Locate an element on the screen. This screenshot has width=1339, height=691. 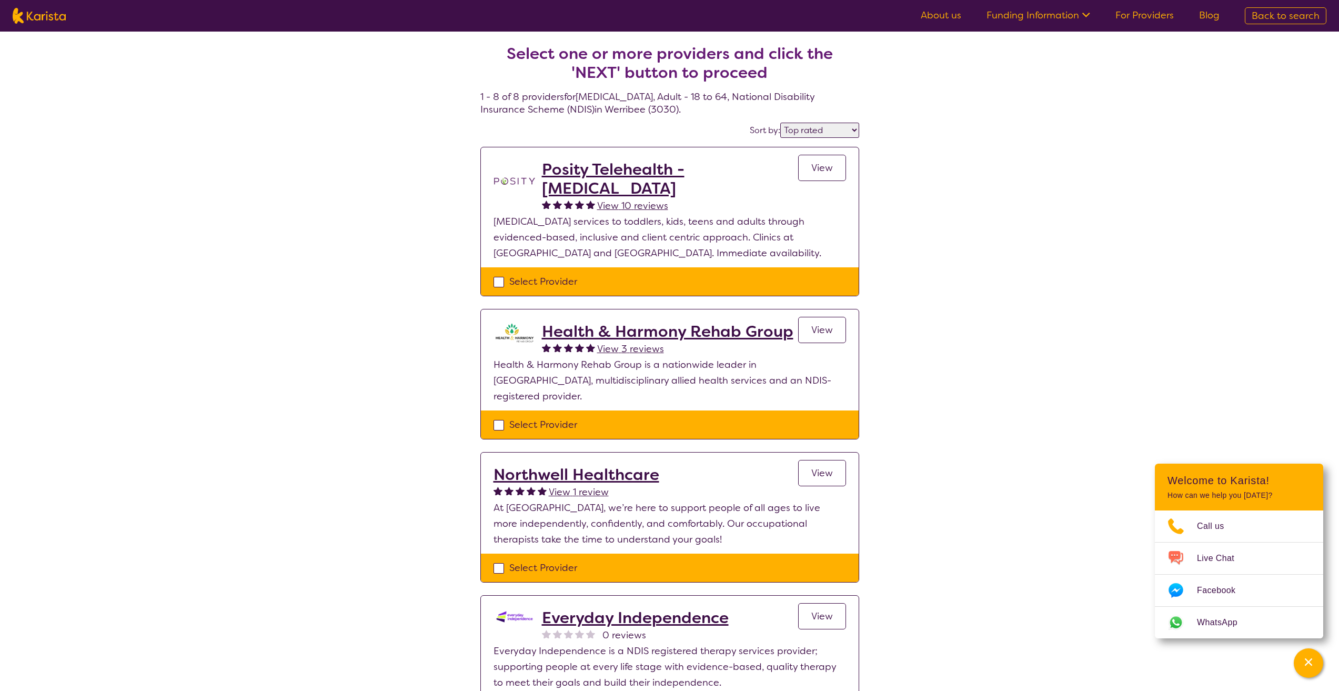
a: For Providers is located at coordinates (1144, 15).